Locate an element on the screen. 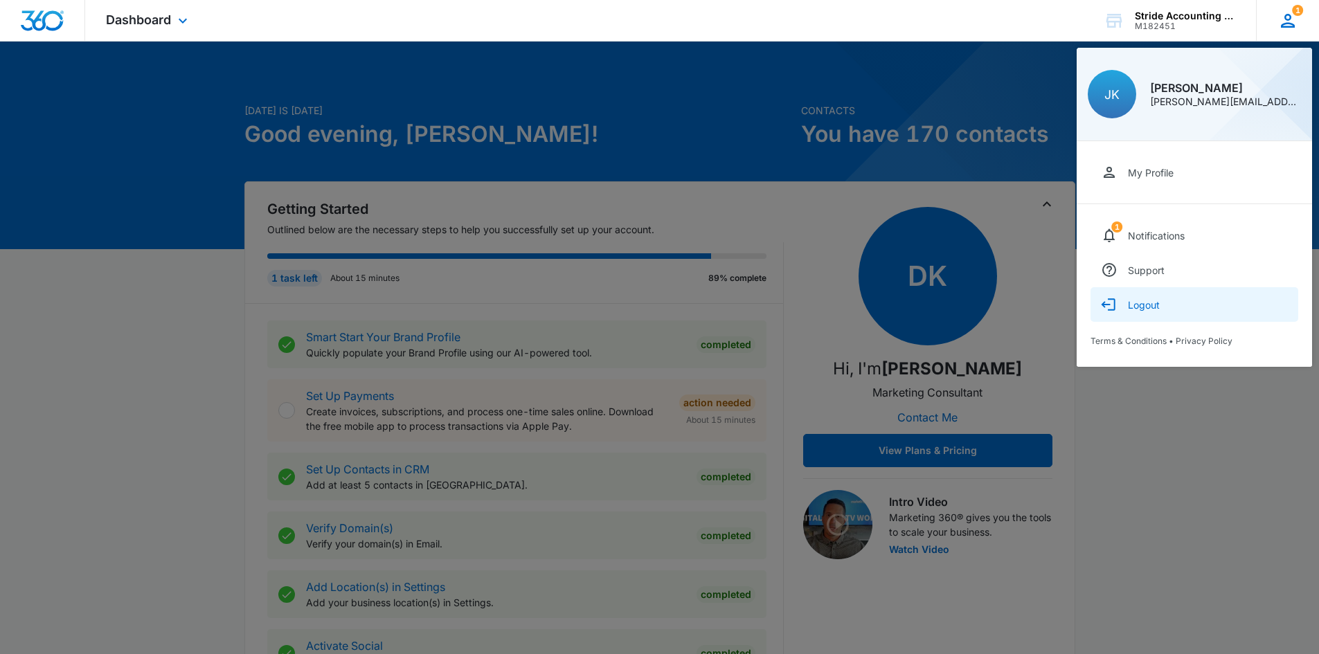  div: Logout is located at coordinates (1144, 305).